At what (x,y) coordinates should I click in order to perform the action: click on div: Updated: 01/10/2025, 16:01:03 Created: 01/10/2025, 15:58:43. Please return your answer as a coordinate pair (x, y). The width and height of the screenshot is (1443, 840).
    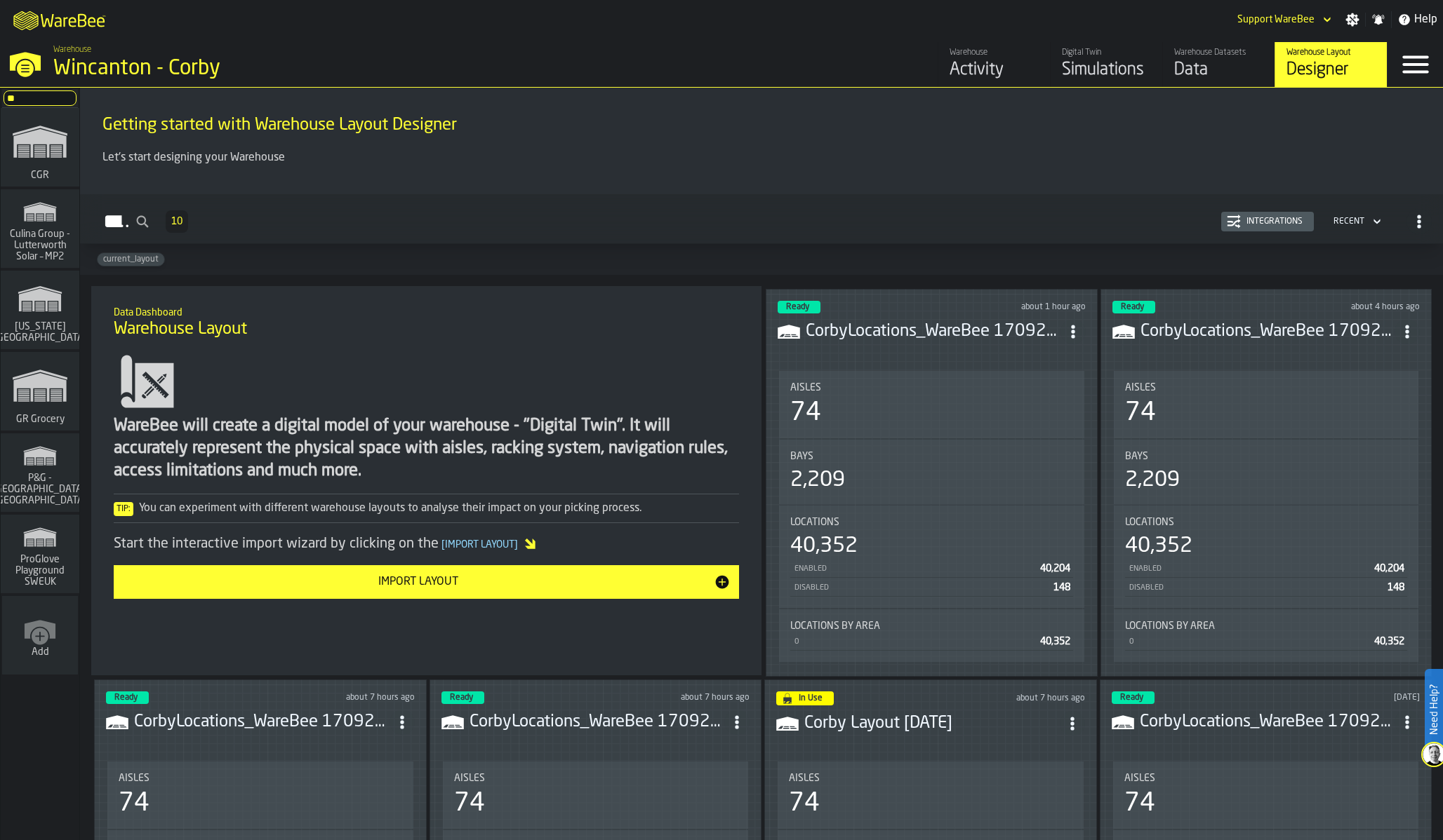
    Looking at the image, I should click on (348, 698).